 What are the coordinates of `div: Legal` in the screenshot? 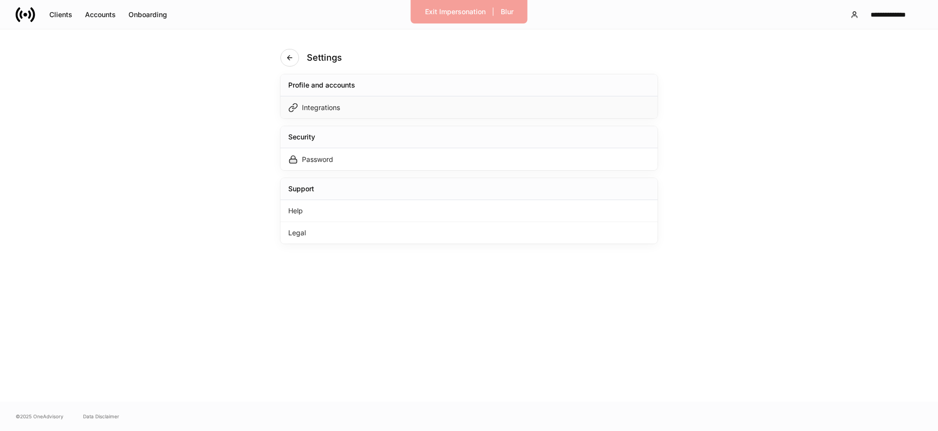 It's located at (469, 233).